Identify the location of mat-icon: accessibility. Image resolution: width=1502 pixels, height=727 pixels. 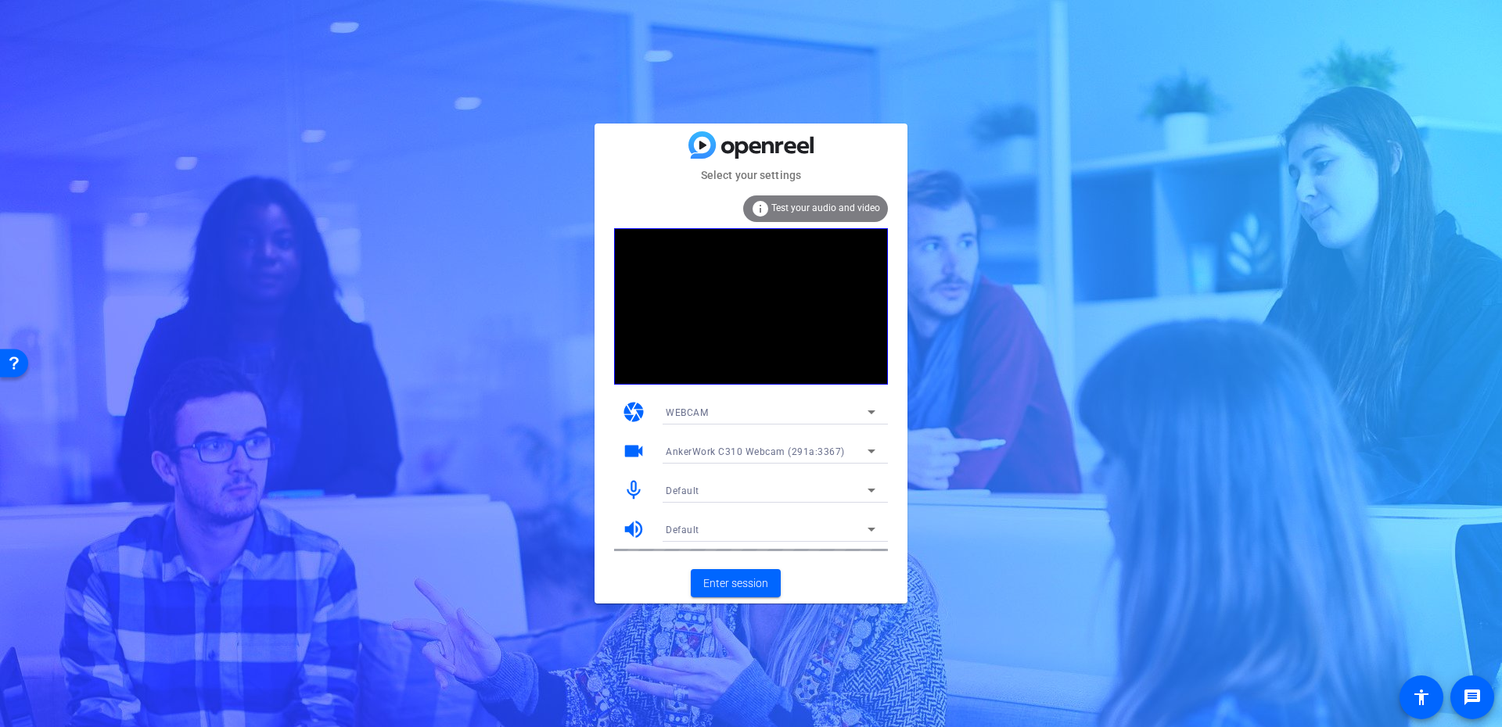
(1421, 698).